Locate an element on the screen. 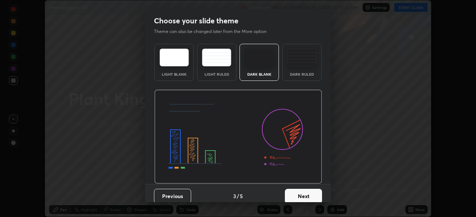 The width and height of the screenshot is (476, 217). img: darkTheme.f0cc69e5.svg is located at coordinates (259, 58).